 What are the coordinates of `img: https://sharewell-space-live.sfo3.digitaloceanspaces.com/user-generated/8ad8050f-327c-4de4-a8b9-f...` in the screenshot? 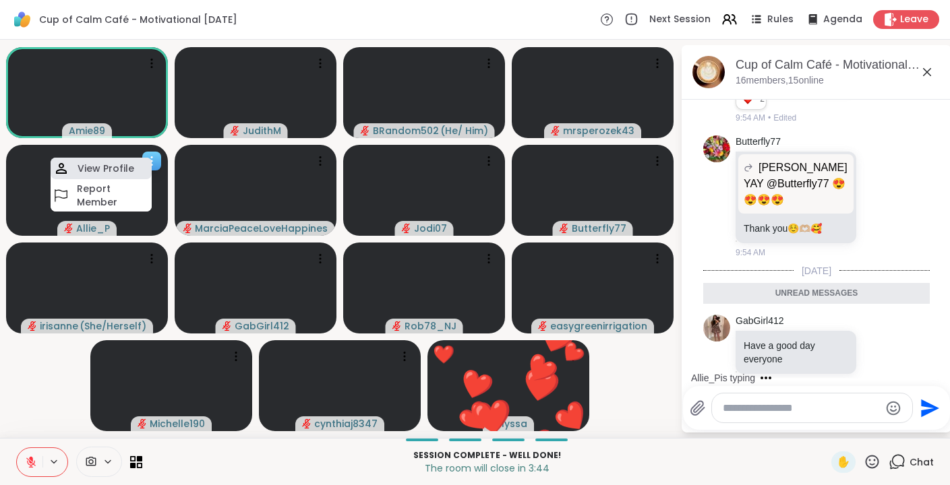 It's located at (717, 149).